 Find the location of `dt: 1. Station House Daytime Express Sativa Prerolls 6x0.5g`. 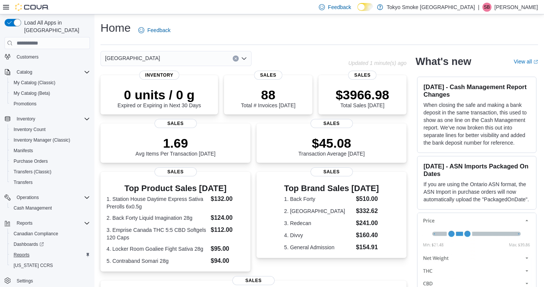

dt: 1. Station House Daytime Express Sativa Prerolls 6x0.5g is located at coordinates (157, 203).